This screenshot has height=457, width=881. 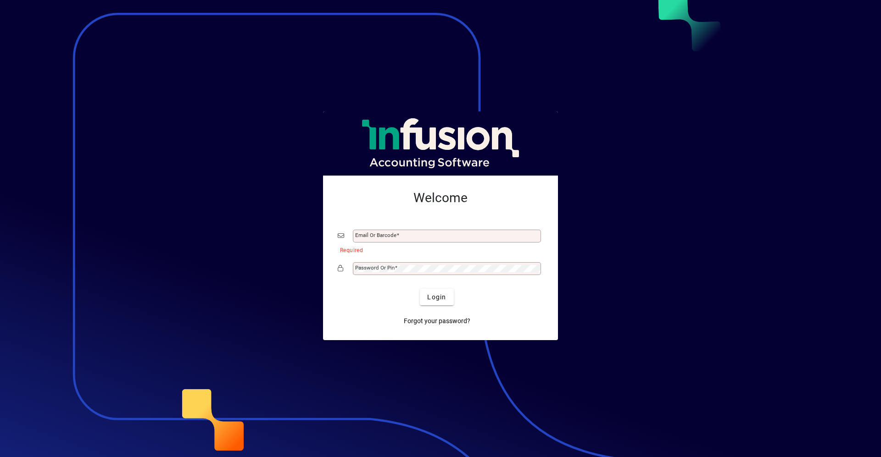 What do you see at coordinates (437, 321) in the screenshot?
I see `a: Forgot your password?` at bounding box center [437, 321].